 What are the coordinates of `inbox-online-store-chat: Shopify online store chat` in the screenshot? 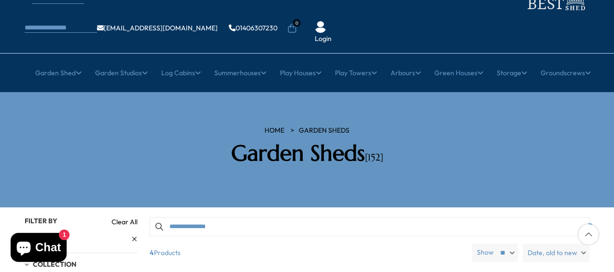 It's located at (39, 249).